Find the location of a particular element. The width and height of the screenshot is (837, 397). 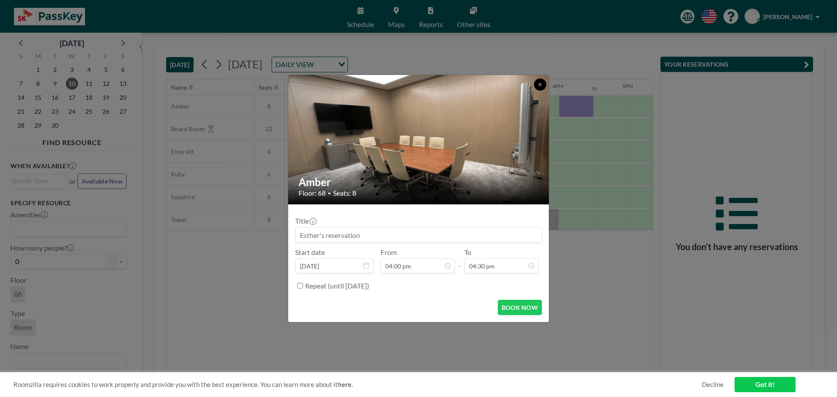

label: To is located at coordinates (468, 253).